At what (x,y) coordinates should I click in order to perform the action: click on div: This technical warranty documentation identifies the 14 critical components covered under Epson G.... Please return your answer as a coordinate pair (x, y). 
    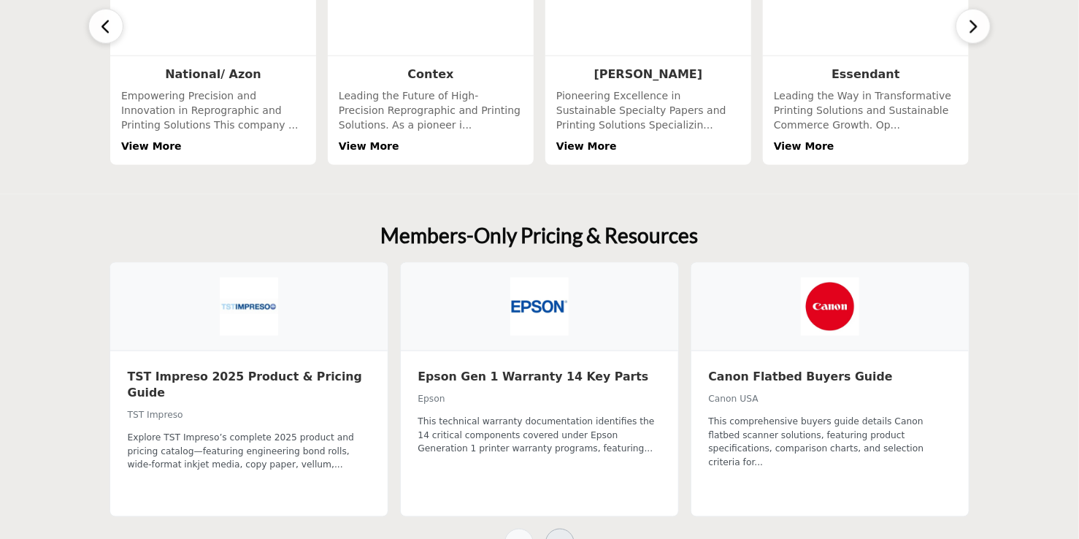
    Looking at the image, I should click on (539, 434).